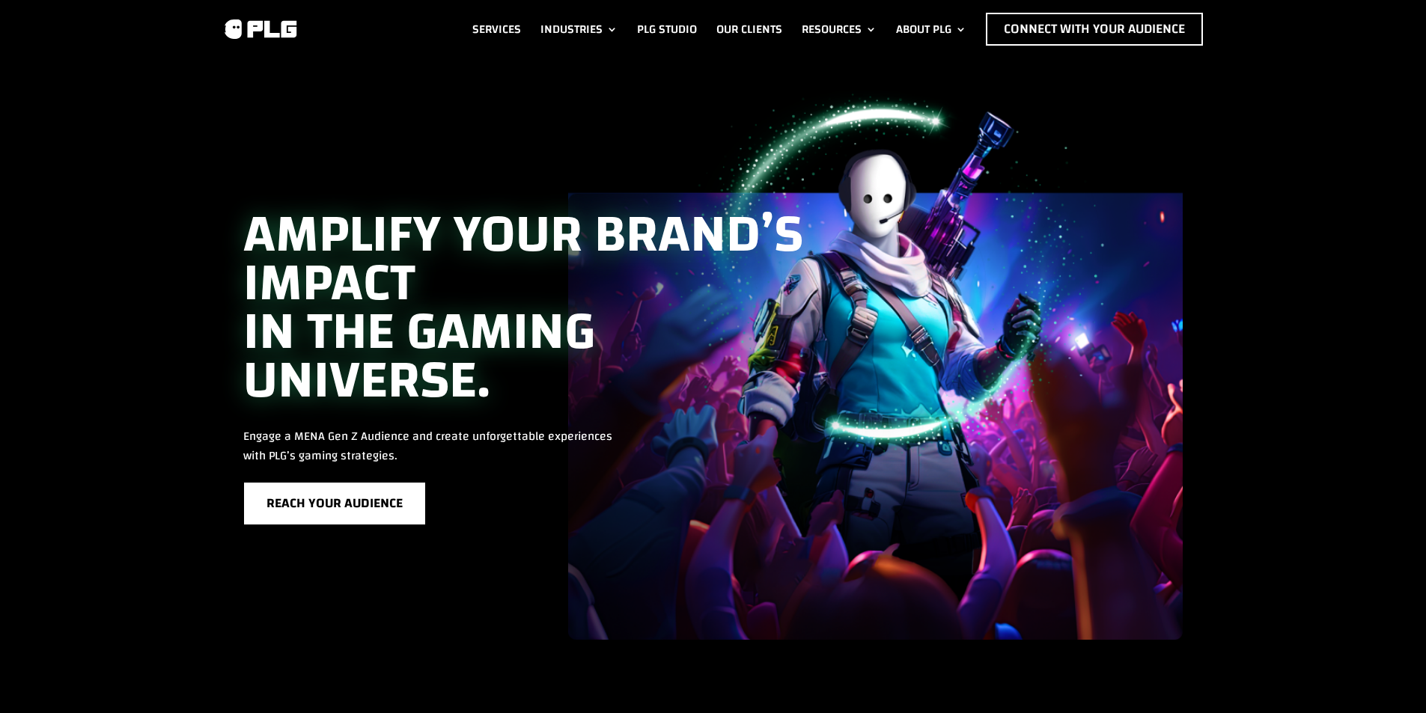 This screenshot has width=1426, height=713. I want to click on div: Engage a MENA Gen Z Audience and create unforgettable experiences with PLG’s gaming strategies., so click(430, 446).